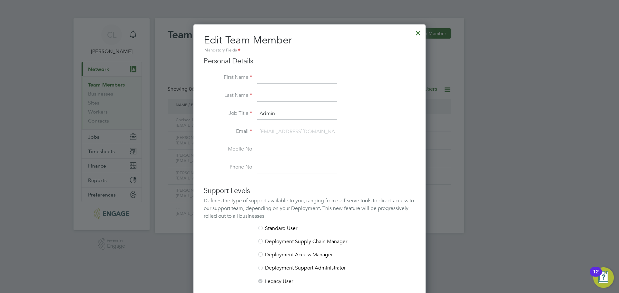  Describe the element at coordinates (228, 113) in the screenshot. I see `label: Job Title` at that location.